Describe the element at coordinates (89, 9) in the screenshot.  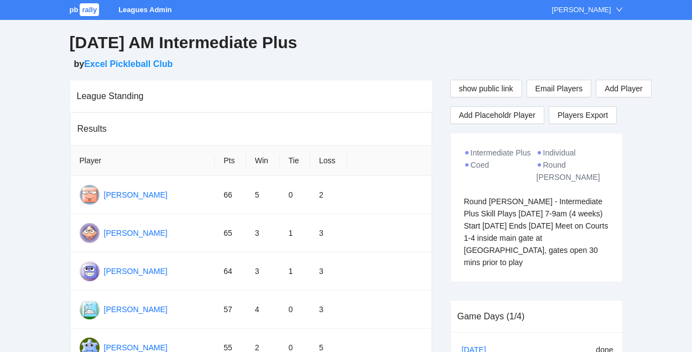
I see `span: rally` at that location.